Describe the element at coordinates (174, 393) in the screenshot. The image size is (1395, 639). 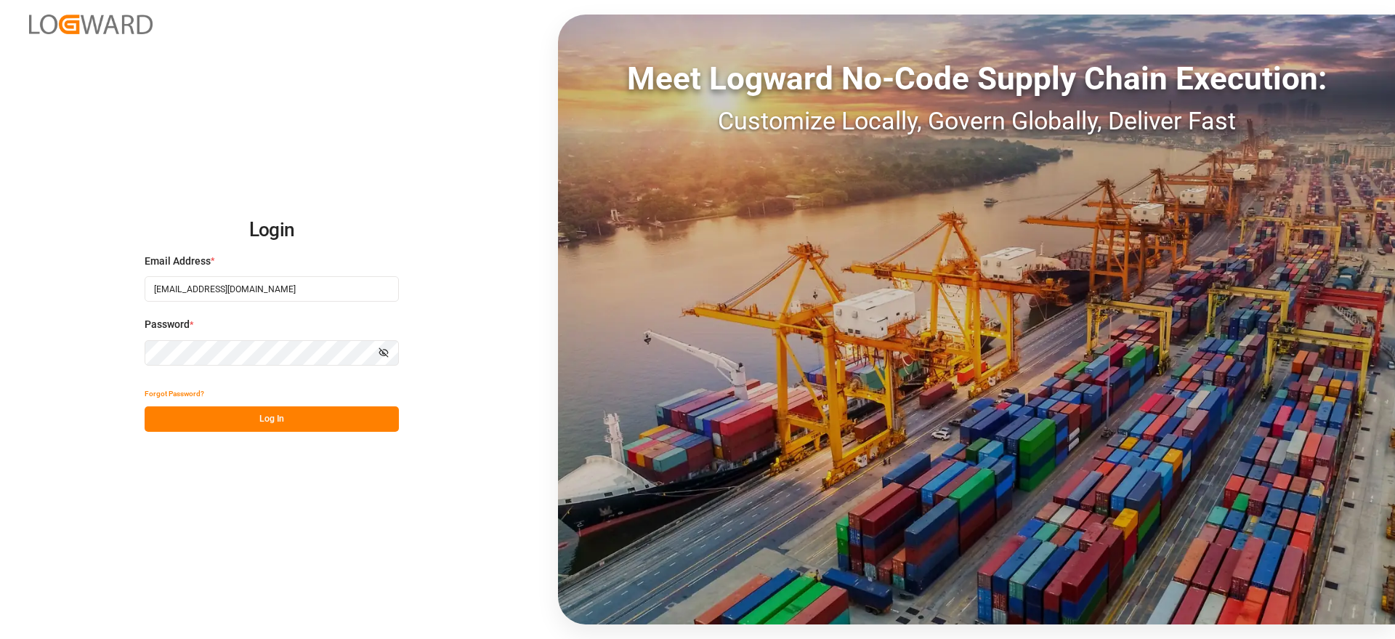
I see `button: Forgot Password?` at that location.